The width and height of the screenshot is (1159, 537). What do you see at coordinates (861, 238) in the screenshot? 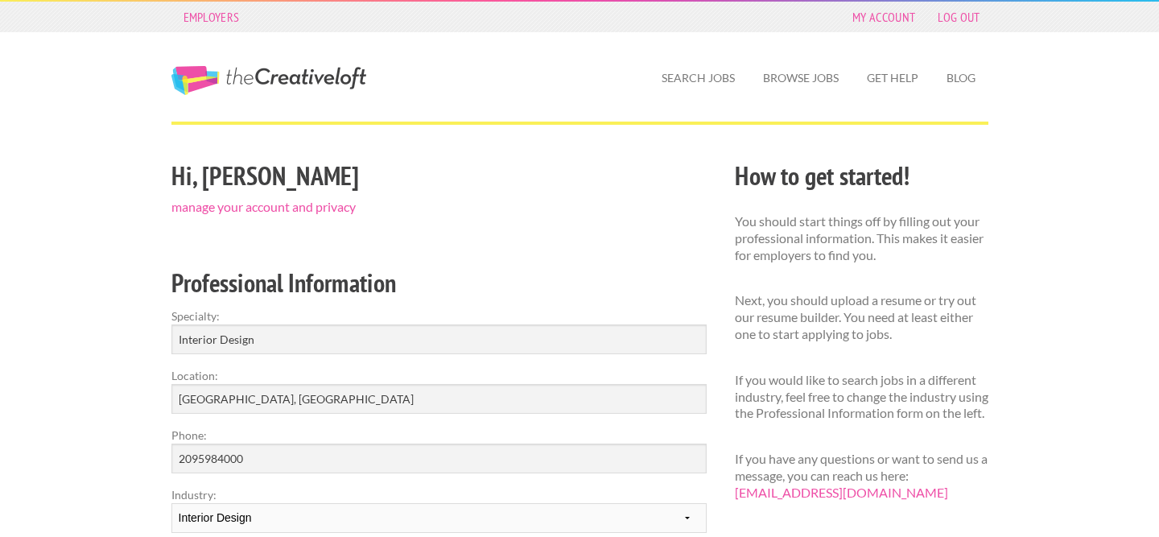
I see `p: You should start things off by filling out your professional information. This makes it easier fo...` at bounding box center [861, 238].